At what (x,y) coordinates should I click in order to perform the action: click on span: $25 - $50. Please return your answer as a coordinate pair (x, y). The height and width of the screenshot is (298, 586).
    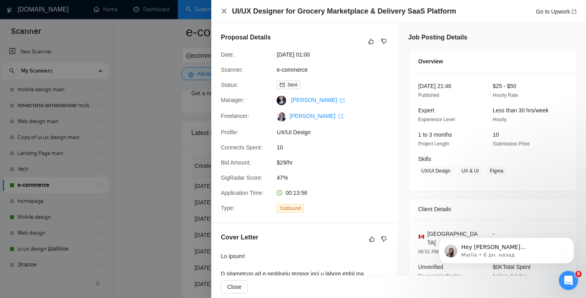
    Looking at the image, I should click on (504, 86).